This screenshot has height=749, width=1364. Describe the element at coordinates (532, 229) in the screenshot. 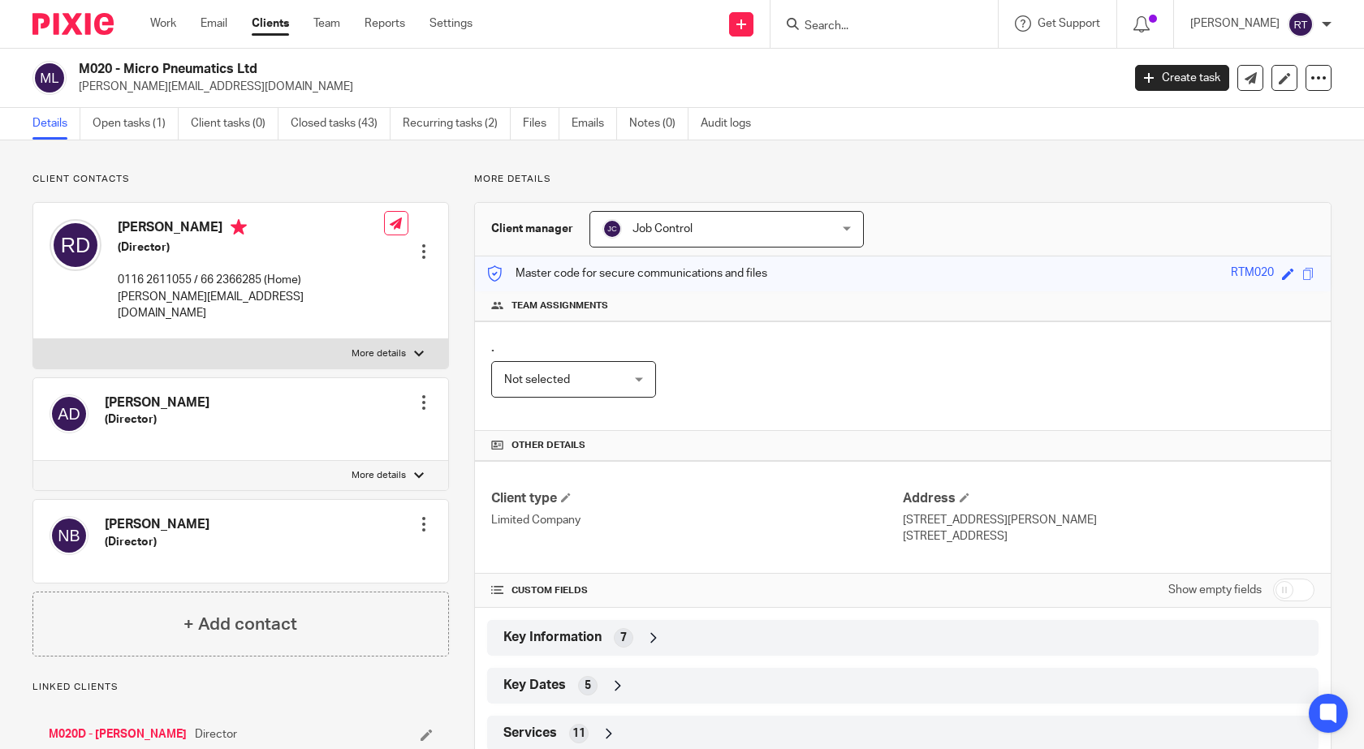

I see `h3: Client manager` at that location.